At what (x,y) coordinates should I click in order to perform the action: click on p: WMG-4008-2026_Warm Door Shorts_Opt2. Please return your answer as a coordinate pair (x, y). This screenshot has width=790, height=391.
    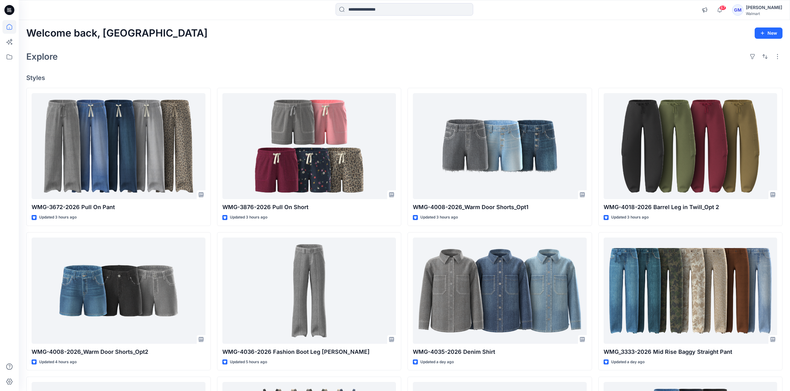
    Looking at the image, I should click on (119, 352).